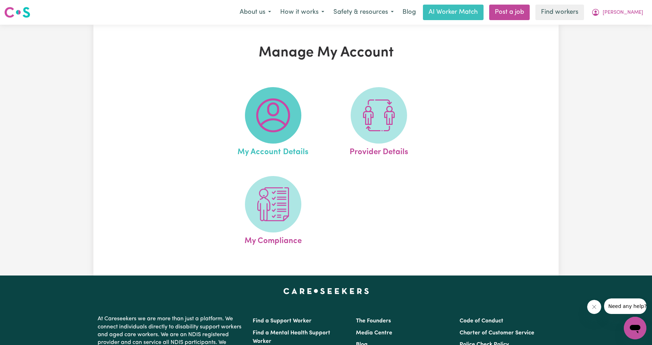 The image size is (652, 345). Describe the element at coordinates (560, 12) in the screenshot. I see `a: Find workers` at that location.